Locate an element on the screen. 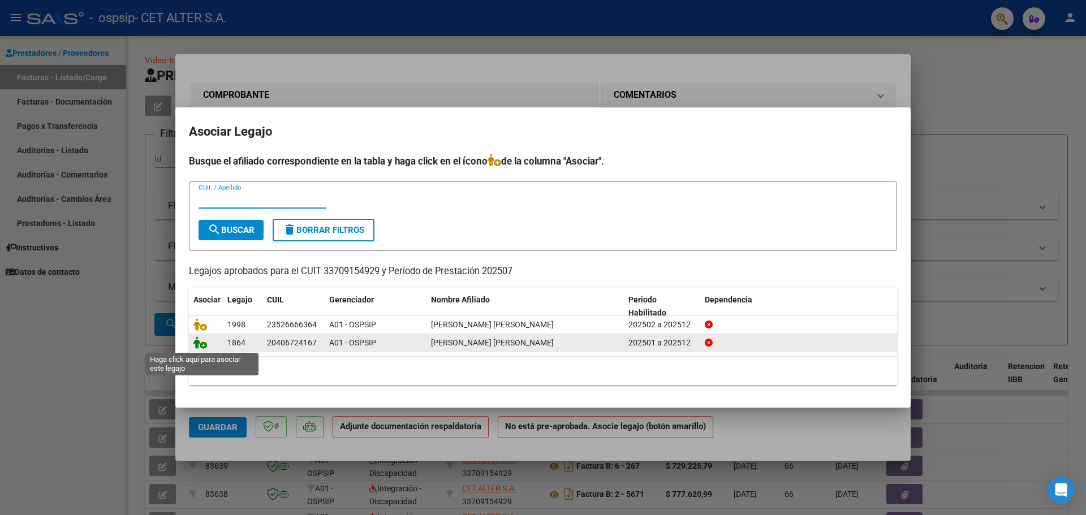 The width and height of the screenshot is (1086, 515). span: CUIL is located at coordinates (275, 300).